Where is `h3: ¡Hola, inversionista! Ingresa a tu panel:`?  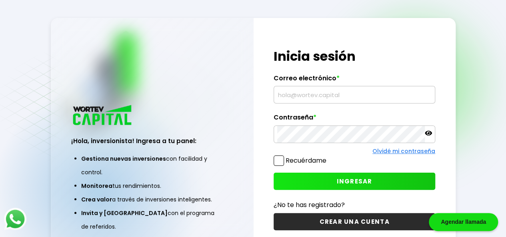 h3: ¡Hola, inversionista! Ingresa a tu panel: is located at coordinates (152, 141).